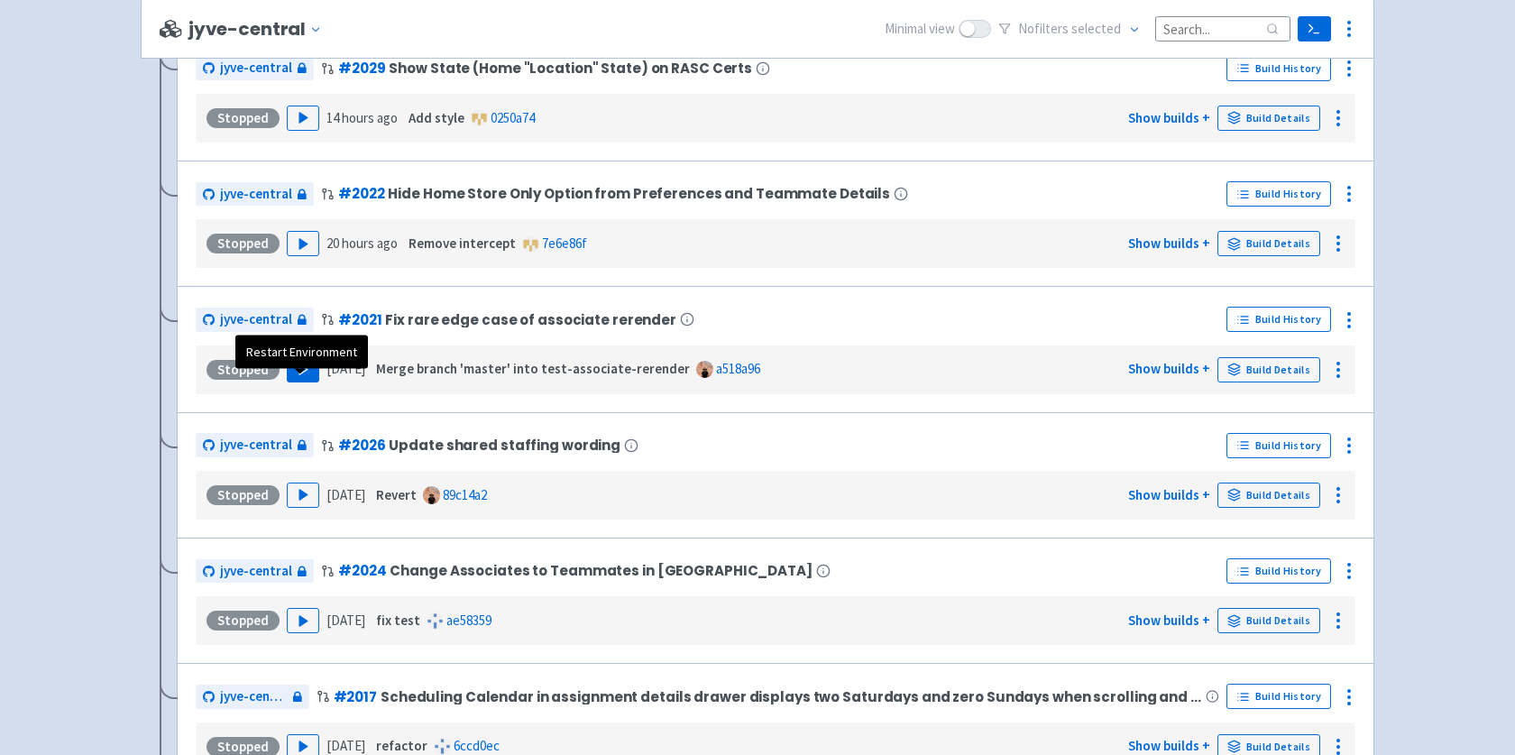  I want to click on a: #2026, so click(362, 445).